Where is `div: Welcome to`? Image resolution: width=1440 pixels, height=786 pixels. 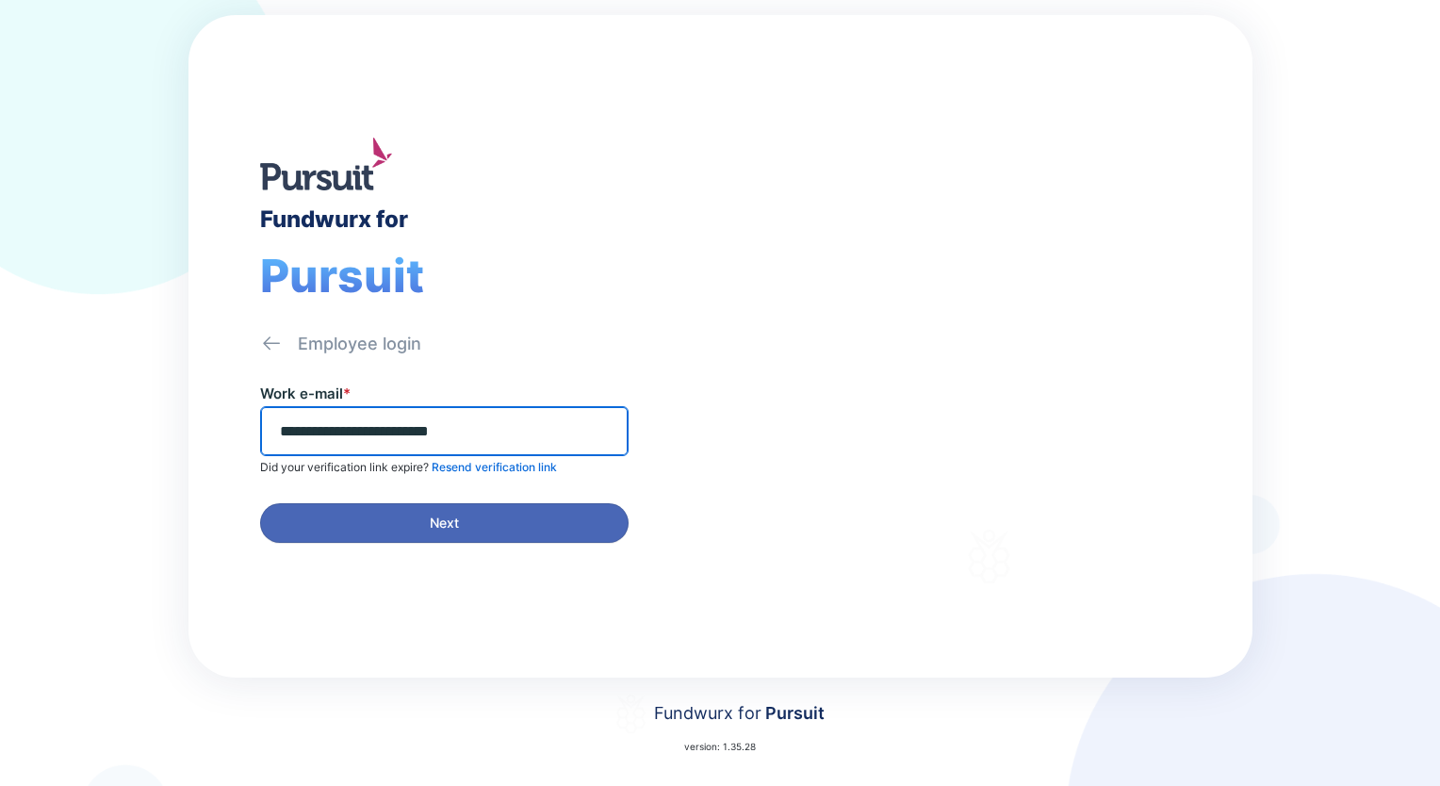
div: Welcome to is located at coordinates (901, 273).